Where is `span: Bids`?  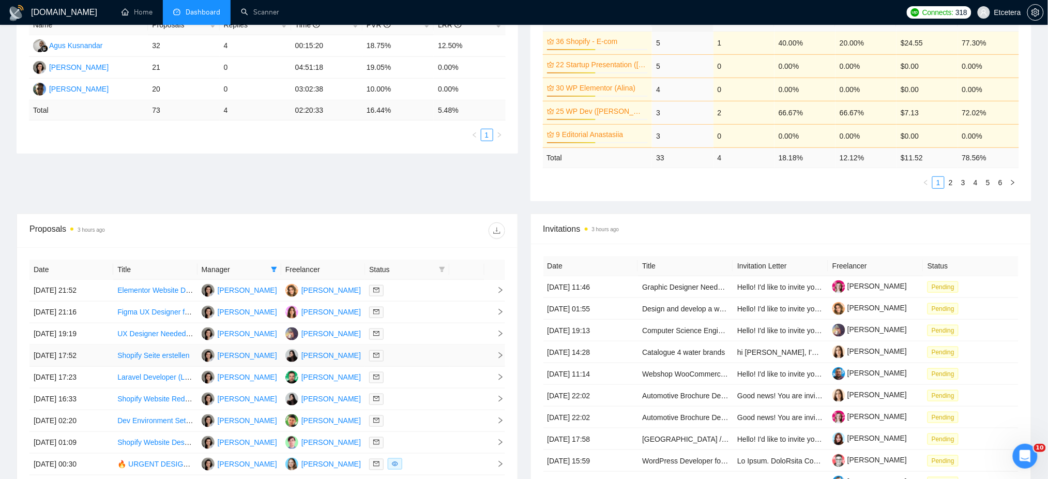
span: Bids is located at coordinates (668, 21).